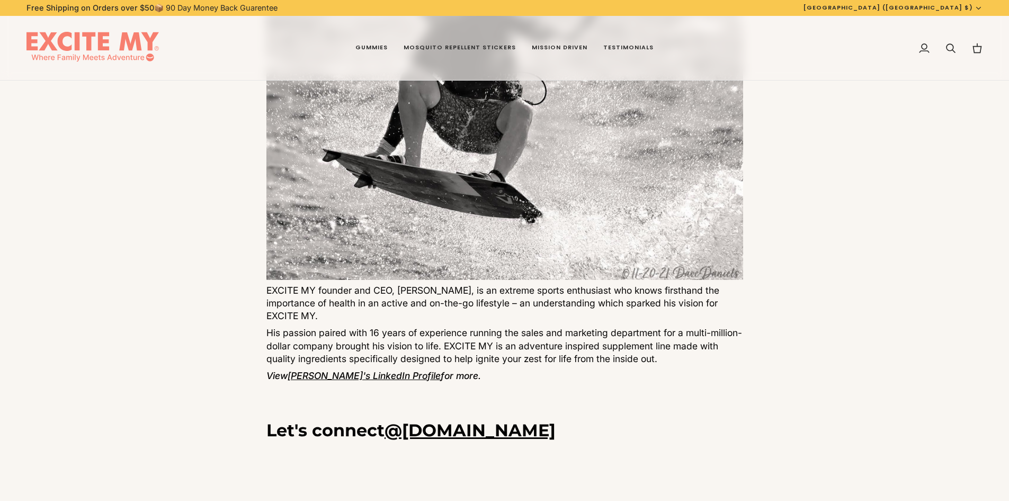  Describe the element at coordinates (460, 48) in the screenshot. I see `span: Mosquito Repellent Stickers` at that location.